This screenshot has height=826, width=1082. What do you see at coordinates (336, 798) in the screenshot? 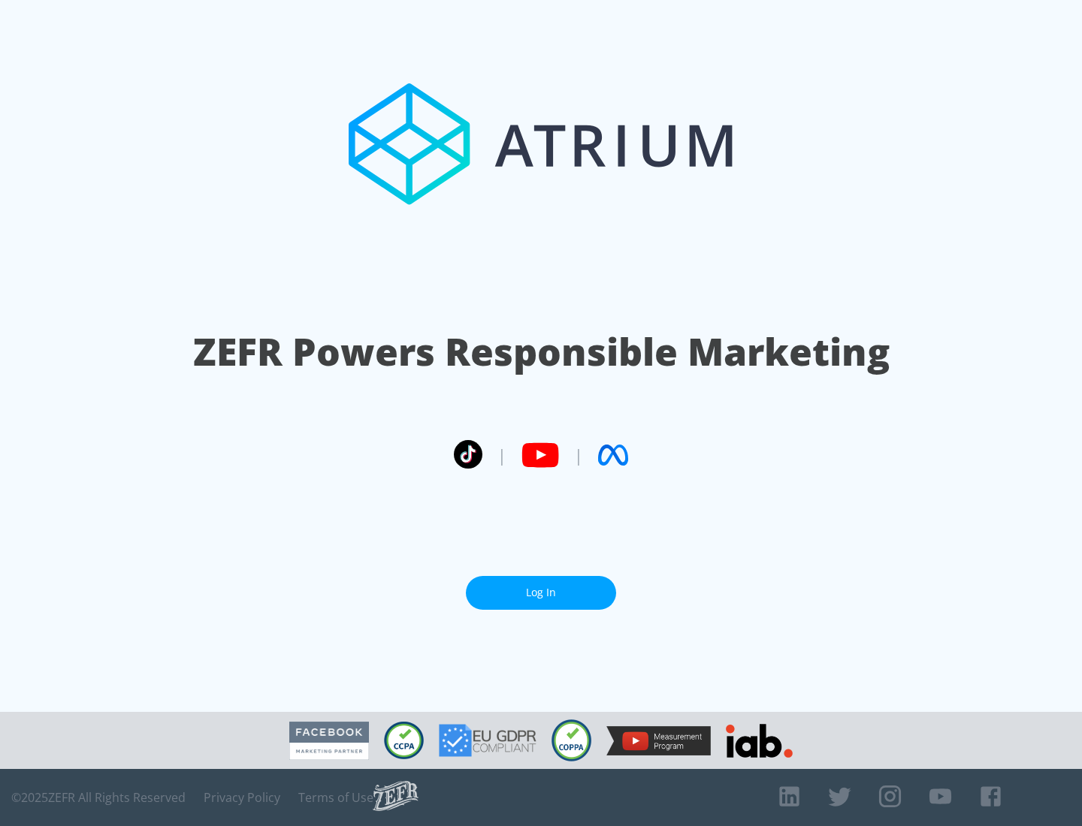
I see `a: Terms of Use` at bounding box center [336, 798].